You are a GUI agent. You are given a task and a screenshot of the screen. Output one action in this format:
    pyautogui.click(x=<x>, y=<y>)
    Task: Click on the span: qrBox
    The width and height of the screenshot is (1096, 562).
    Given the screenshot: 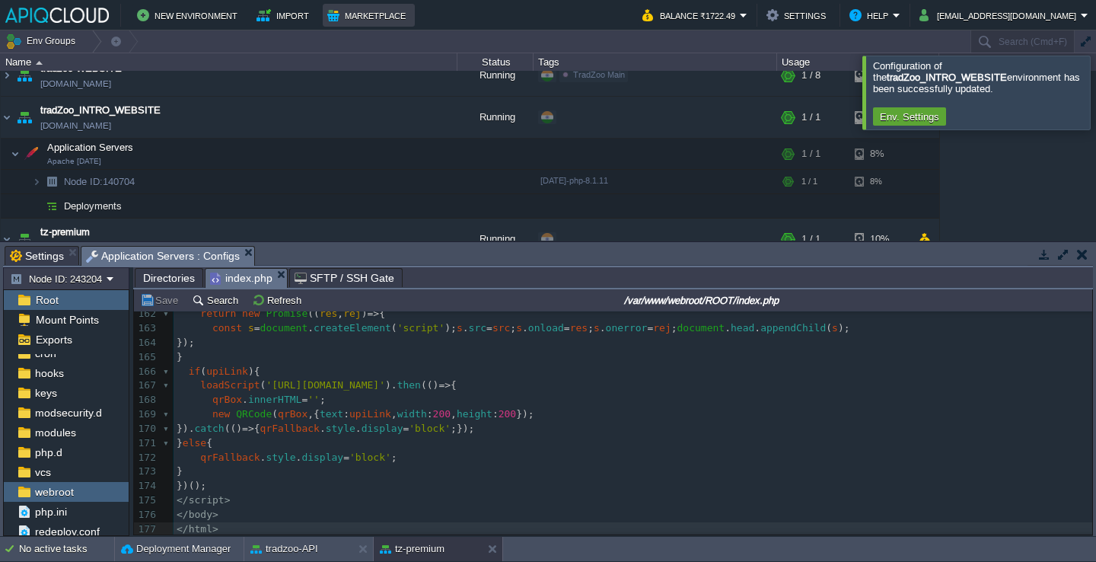 What is the action you would take?
    pyautogui.click(x=227, y=399)
    